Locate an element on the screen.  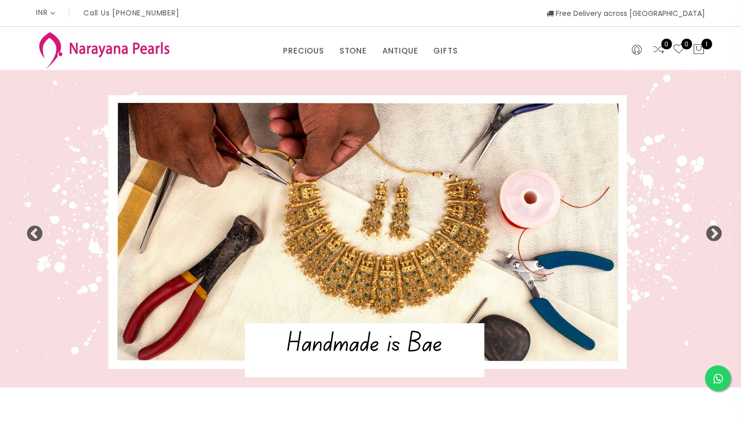
a: GIFTS is located at coordinates (445, 51).